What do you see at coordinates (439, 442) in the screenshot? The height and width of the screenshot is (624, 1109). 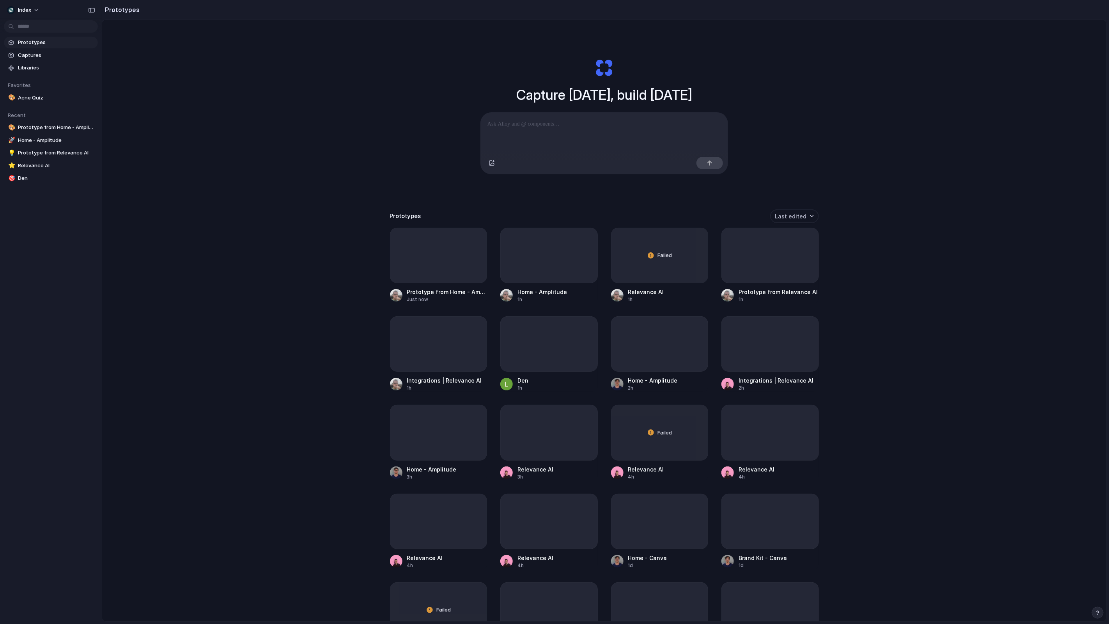 I see `a: Home - Amplitude3h` at bounding box center [439, 442].